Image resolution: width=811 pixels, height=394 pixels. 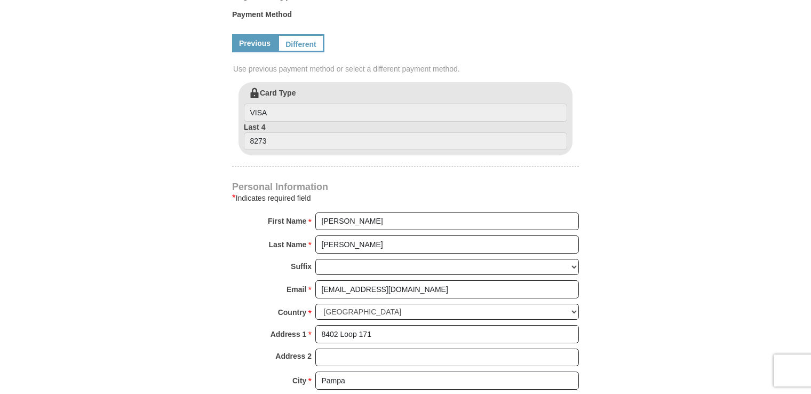 I want to click on strong: City, so click(x=299, y=380).